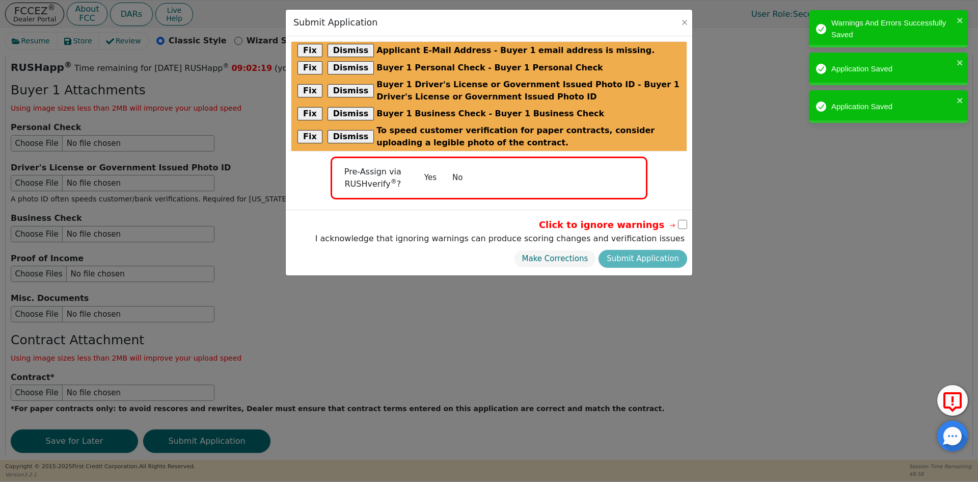 The height and width of the screenshot is (482, 978). I want to click on button: Close, so click(685, 22).